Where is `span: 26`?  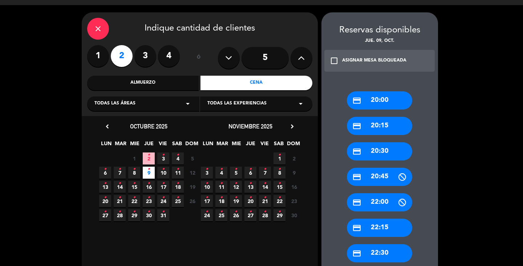
span: 26 is located at coordinates (192, 201).